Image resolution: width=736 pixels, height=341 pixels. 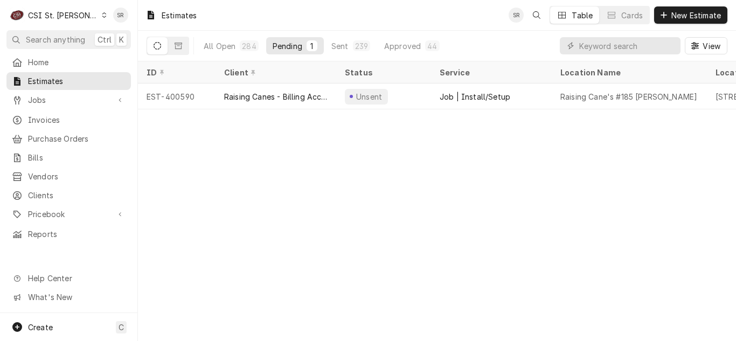 What do you see at coordinates (76, 120) in the screenshot?
I see `span: Invoices` at bounding box center [76, 120].